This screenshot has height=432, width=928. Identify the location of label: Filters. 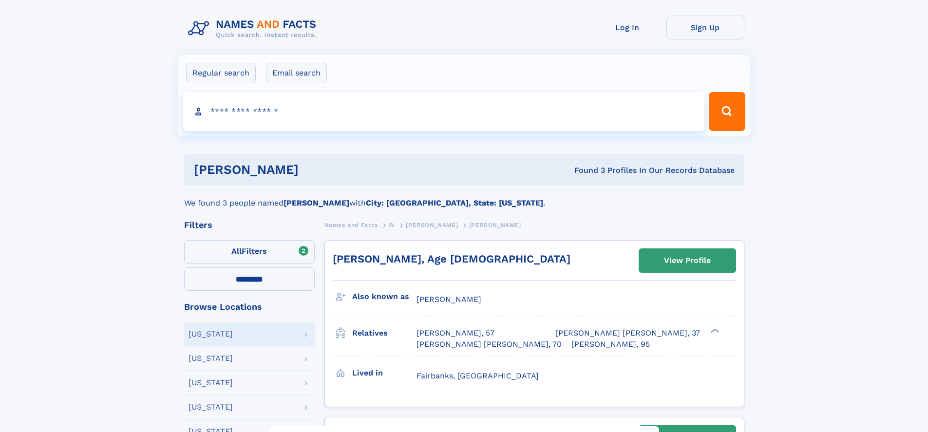
(249, 252).